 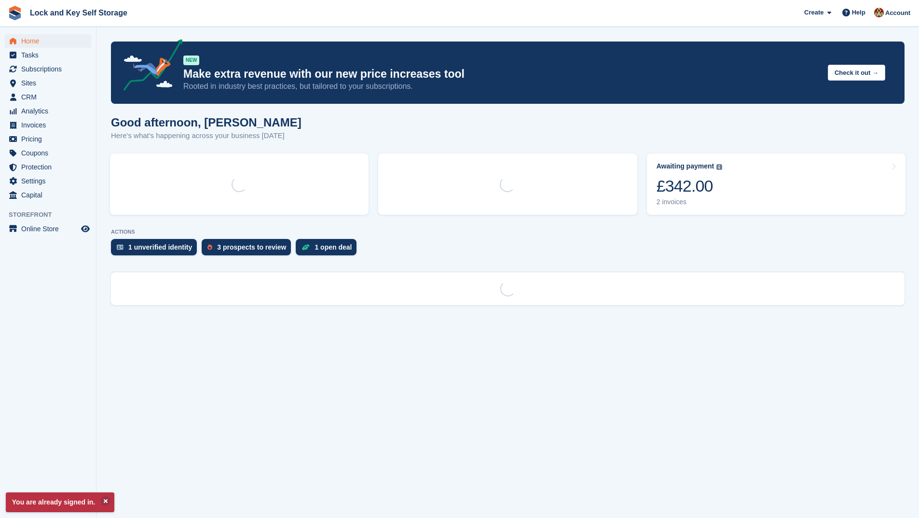 I want to click on span: Online Store, so click(x=50, y=229).